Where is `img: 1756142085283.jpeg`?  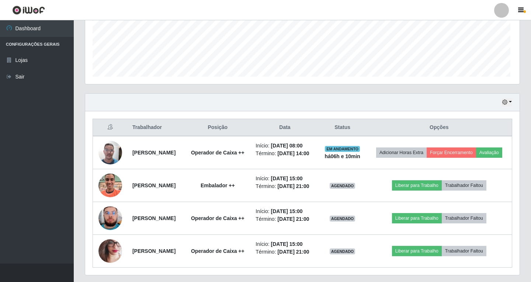 img: 1756142085283.jpeg is located at coordinates (110, 251).